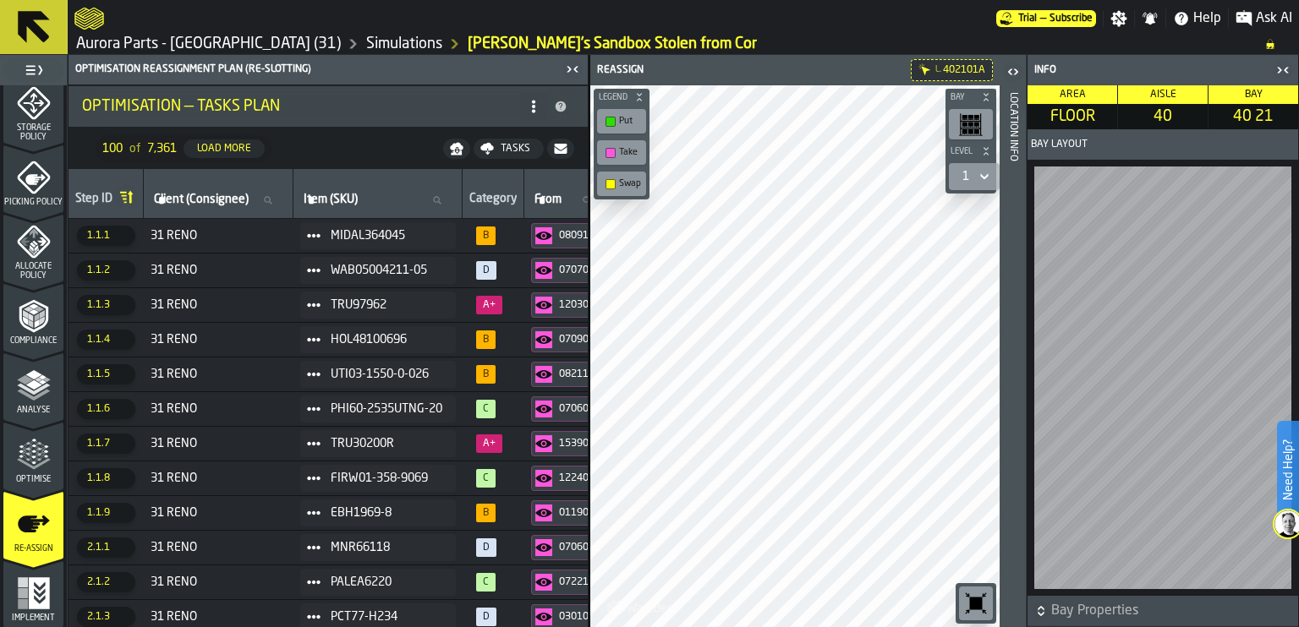 The width and height of the screenshot is (1299, 627). Describe the element at coordinates (568, 548) in the screenshot. I see `button: button-070609H` at that location.